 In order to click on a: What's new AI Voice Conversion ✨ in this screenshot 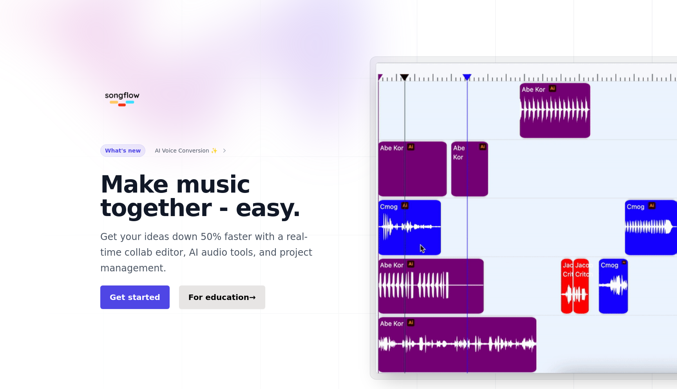, I will do `click(164, 151)`.